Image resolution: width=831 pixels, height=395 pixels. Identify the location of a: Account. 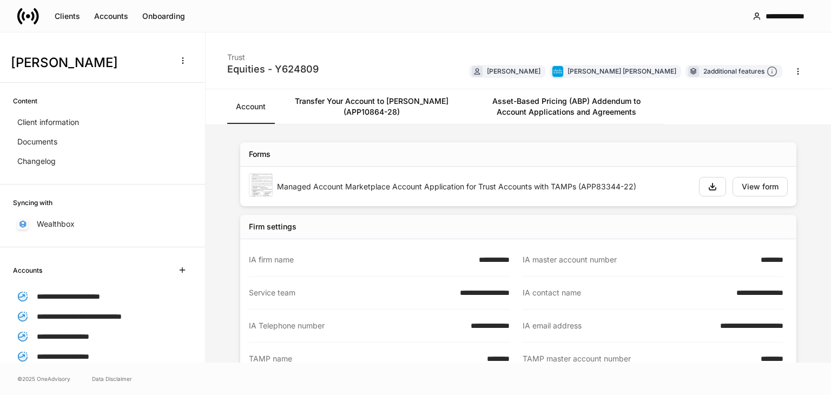
(251, 107).